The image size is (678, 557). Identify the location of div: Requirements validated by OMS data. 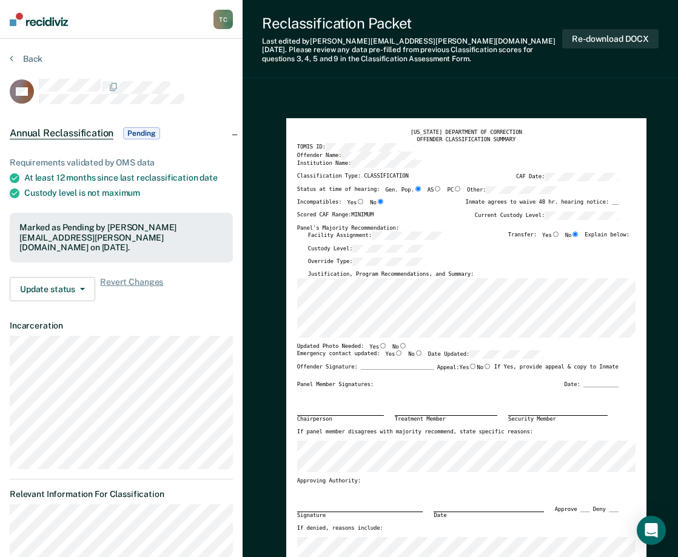
(121, 162).